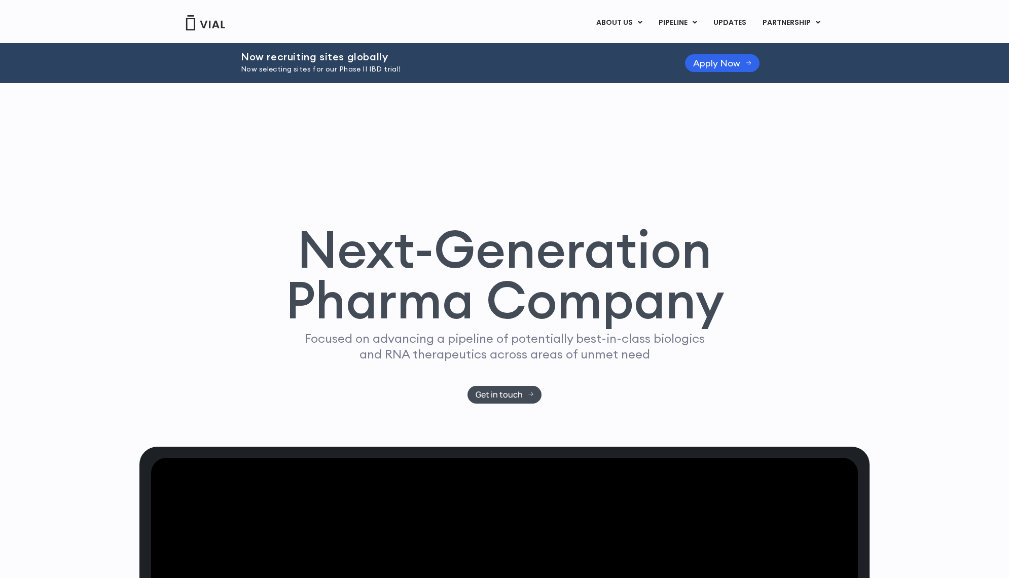 The height and width of the screenshot is (578, 1009). I want to click on p: Now selecting sites for our Phase II IBD trial!, so click(450, 69).